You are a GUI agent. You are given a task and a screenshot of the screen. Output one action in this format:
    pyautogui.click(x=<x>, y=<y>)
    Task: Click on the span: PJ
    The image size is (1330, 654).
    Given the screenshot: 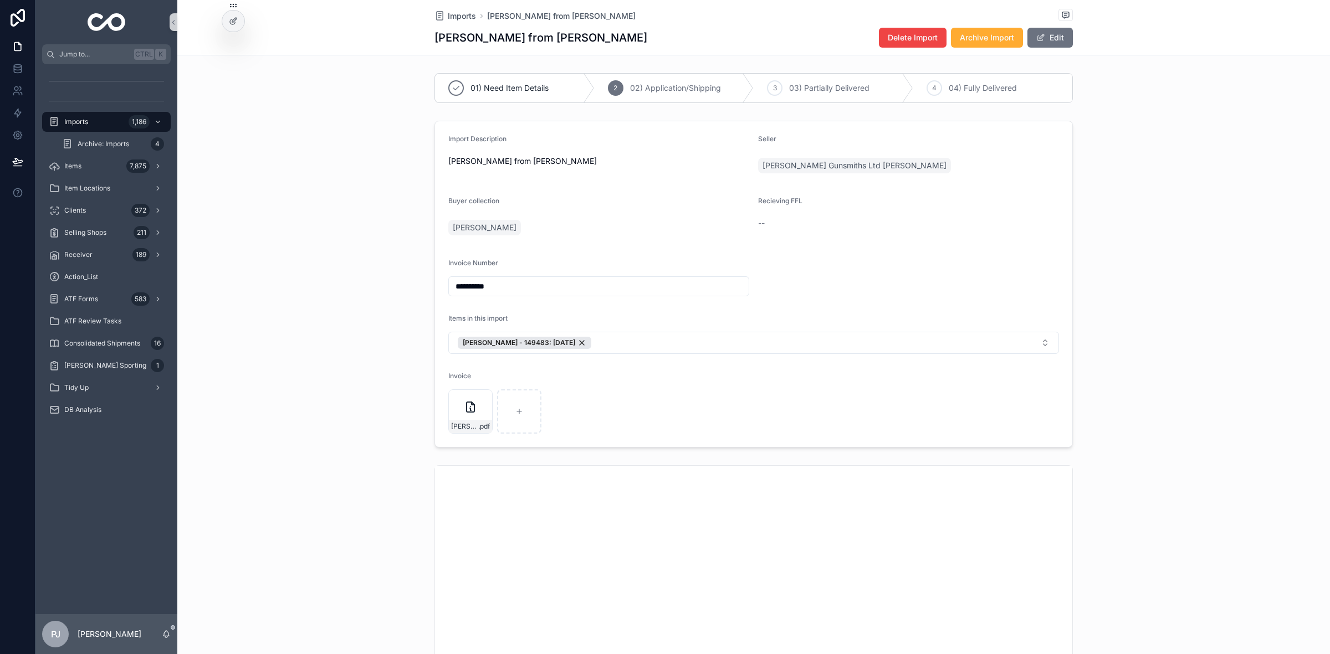 What is the action you would take?
    pyautogui.click(x=55, y=634)
    